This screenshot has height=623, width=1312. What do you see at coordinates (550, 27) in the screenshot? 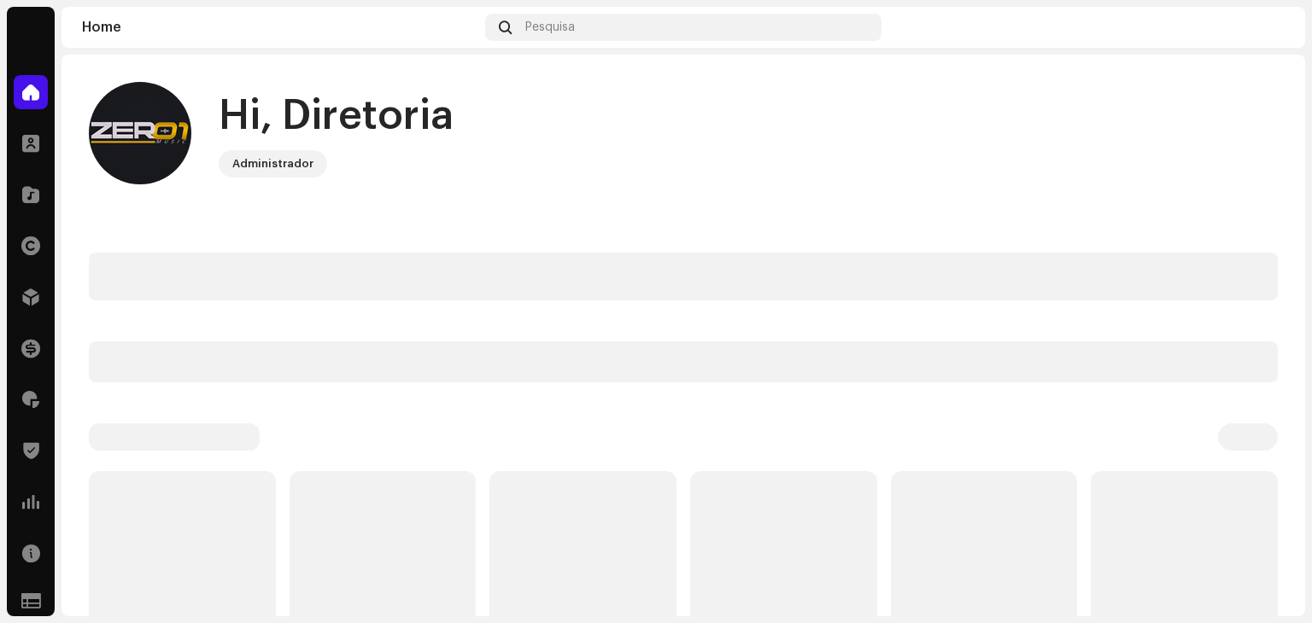
I see `span: Pesquisa` at bounding box center [550, 27].